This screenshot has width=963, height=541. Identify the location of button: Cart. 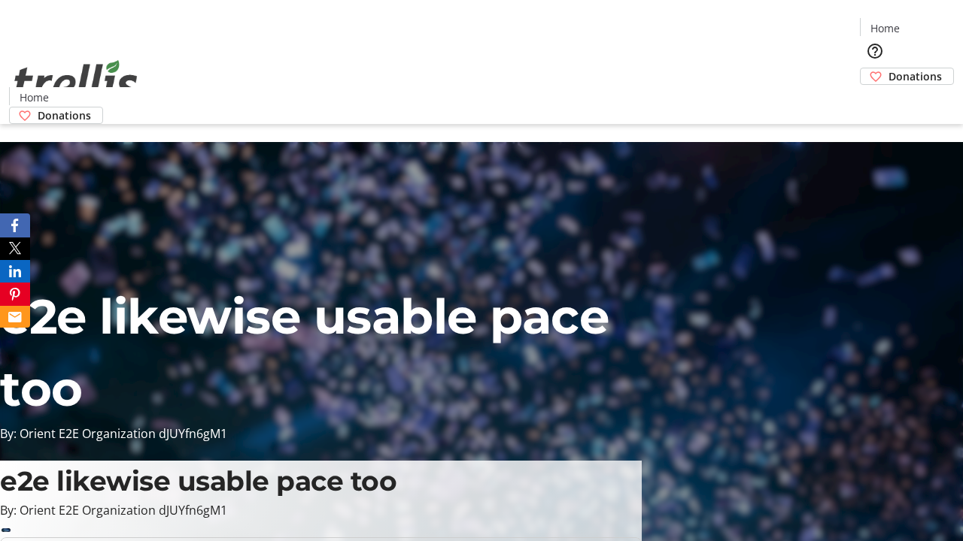
(875, 100).